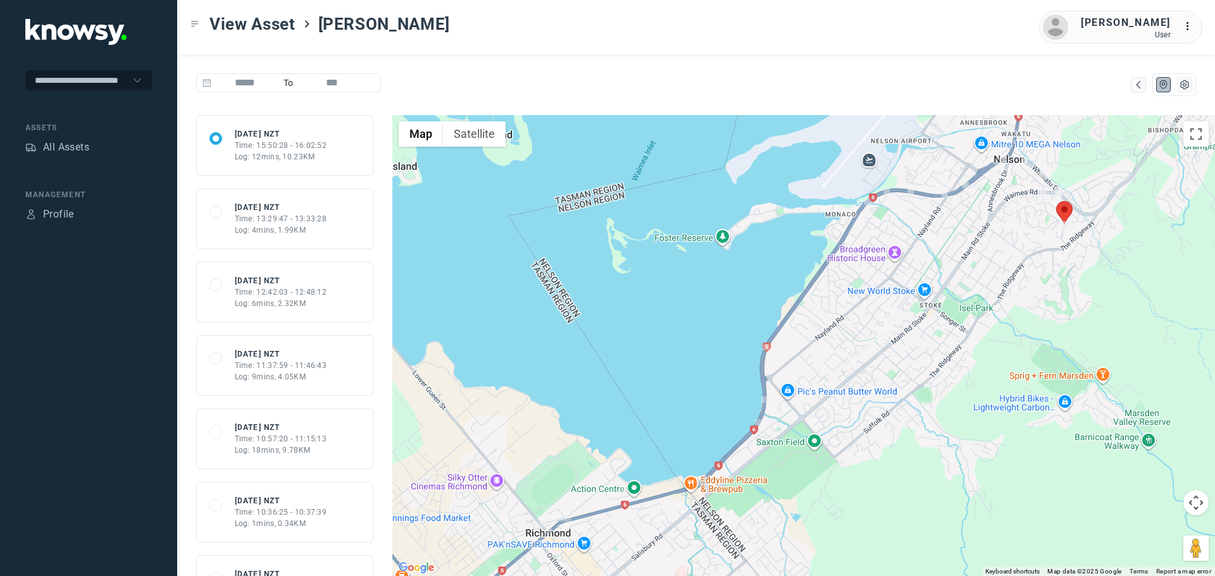 The width and height of the screenshot is (1215, 576). What do you see at coordinates (421, 134) in the screenshot?
I see `button: Show street map` at bounding box center [421, 134].